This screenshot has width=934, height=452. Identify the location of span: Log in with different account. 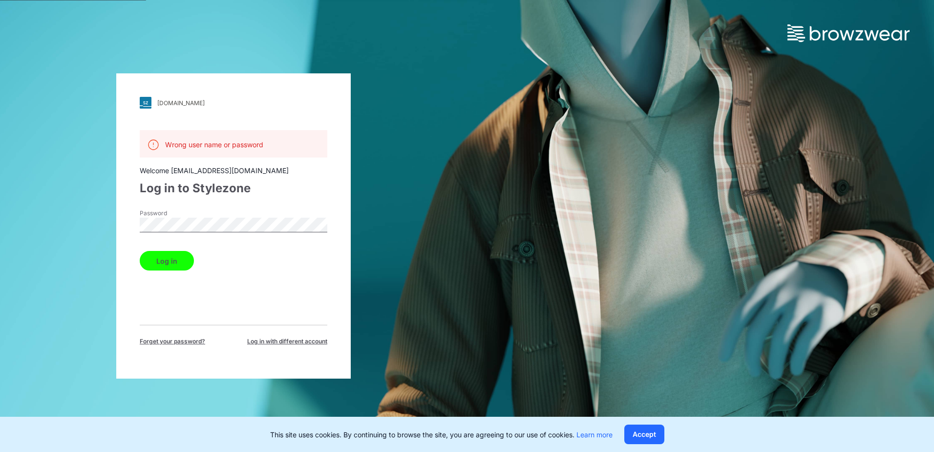
(287, 341).